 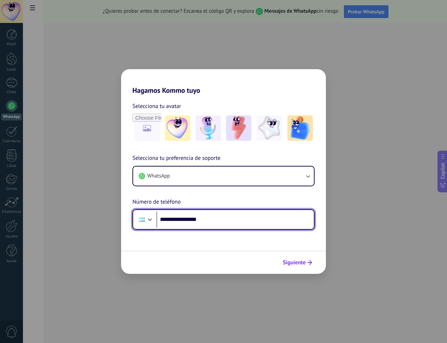 I want to click on img: -4.jpeg, so click(x=270, y=128).